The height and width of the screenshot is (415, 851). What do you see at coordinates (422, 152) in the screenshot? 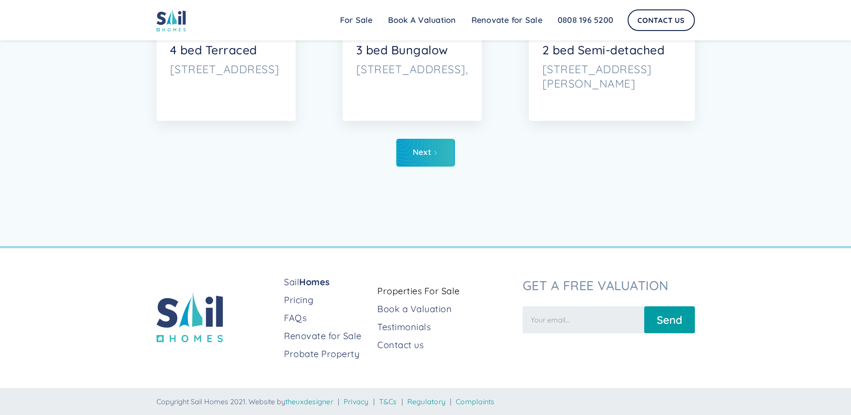
I see `div: Next` at bounding box center [422, 152].